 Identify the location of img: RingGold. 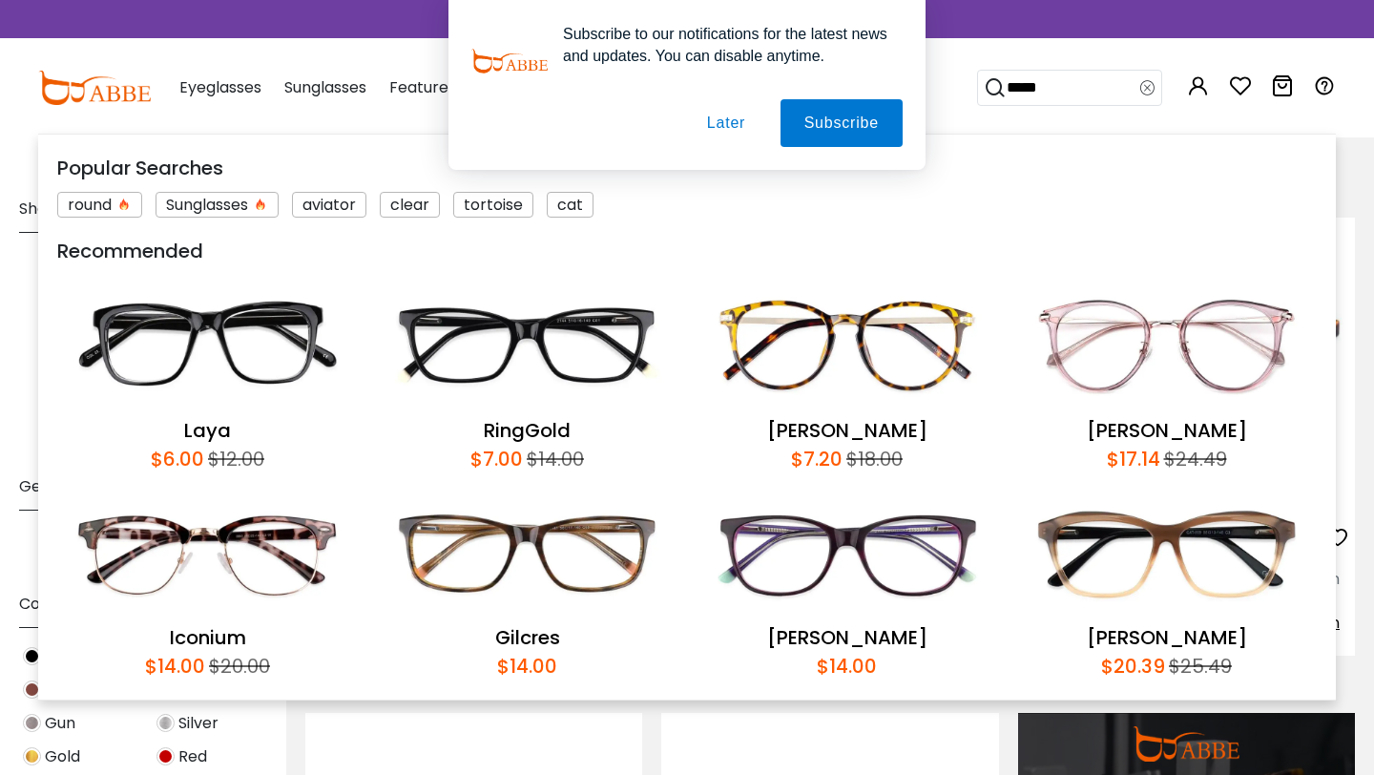
(527, 345).